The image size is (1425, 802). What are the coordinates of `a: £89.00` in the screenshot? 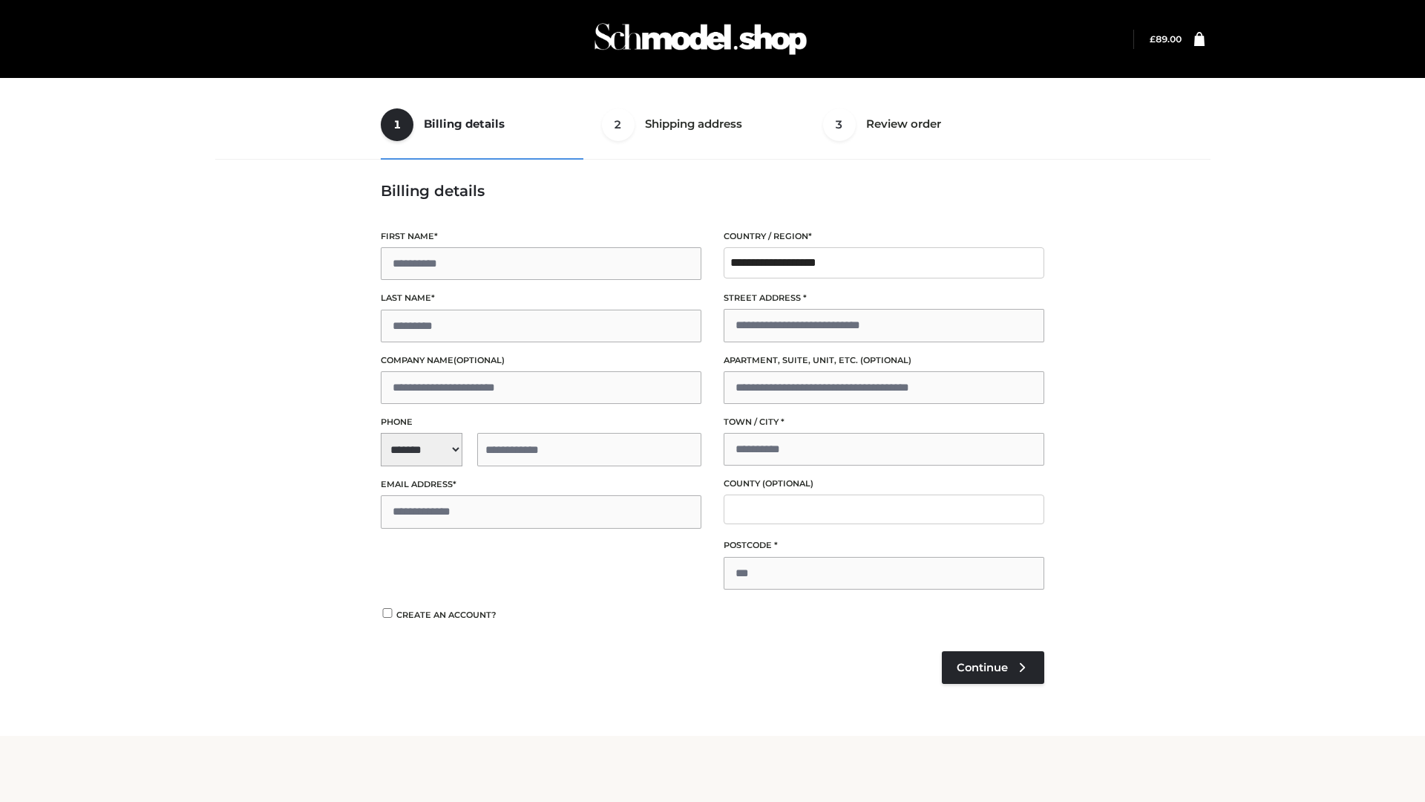 It's located at (1166, 39).